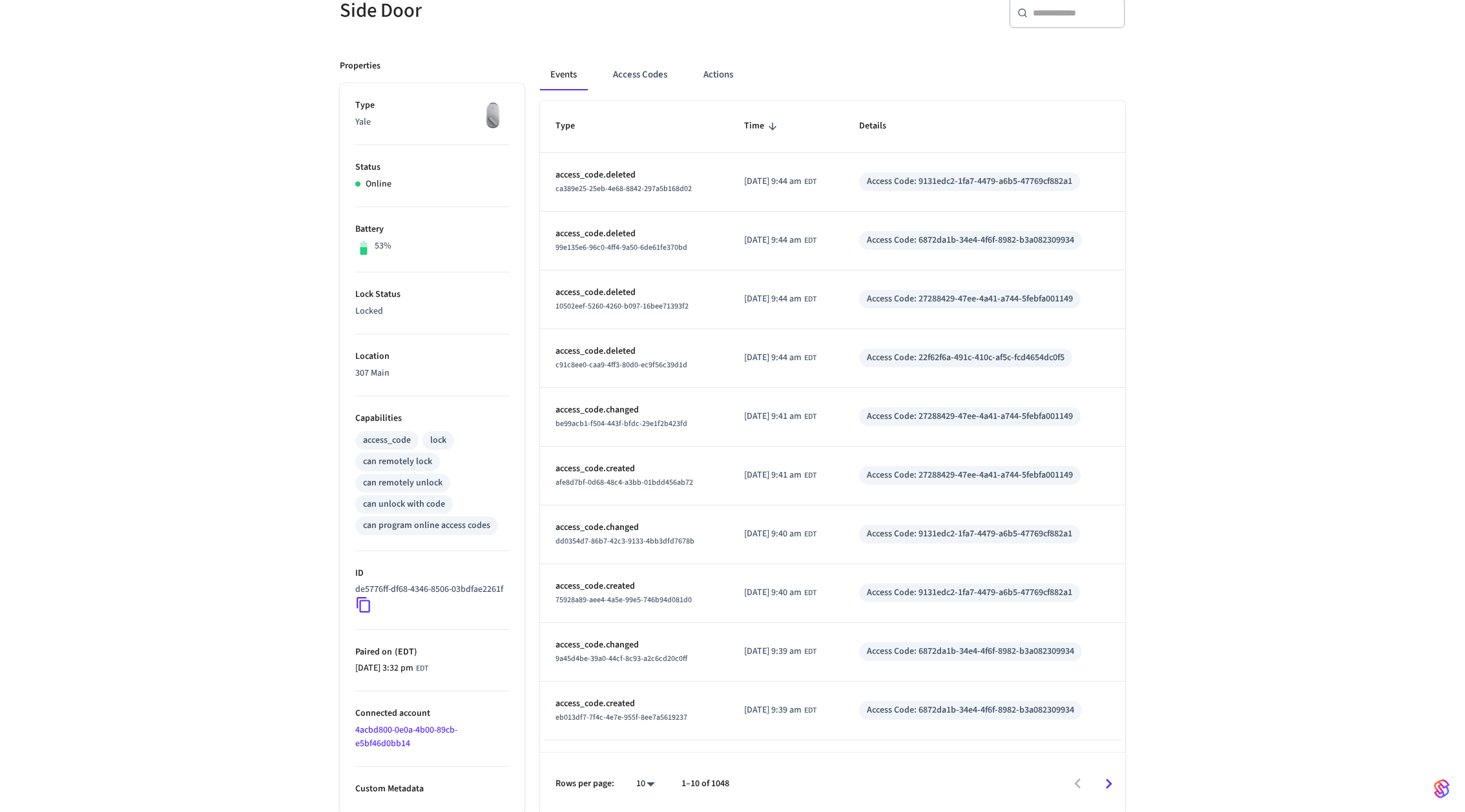 The width and height of the screenshot is (1465, 812). I want to click on p: Status, so click(432, 168).